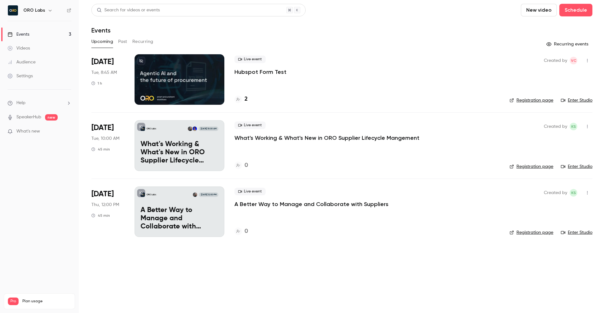 The image size is (605, 313). Describe the element at coordinates (576, 10) in the screenshot. I see `button: Schedule` at that location.